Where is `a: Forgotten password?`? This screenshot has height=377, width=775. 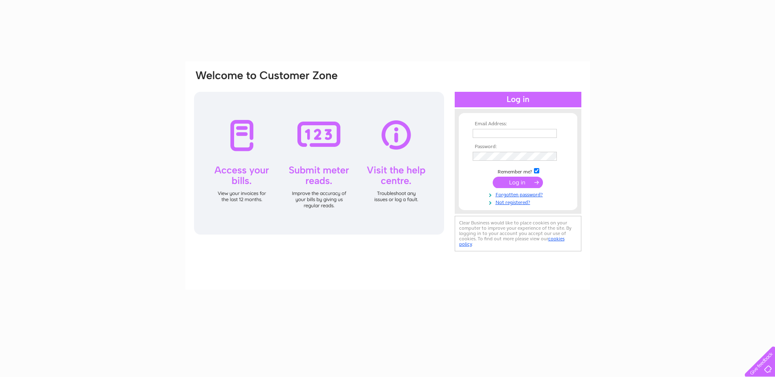 a: Forgotten password? is located at coordinates (519, 194).